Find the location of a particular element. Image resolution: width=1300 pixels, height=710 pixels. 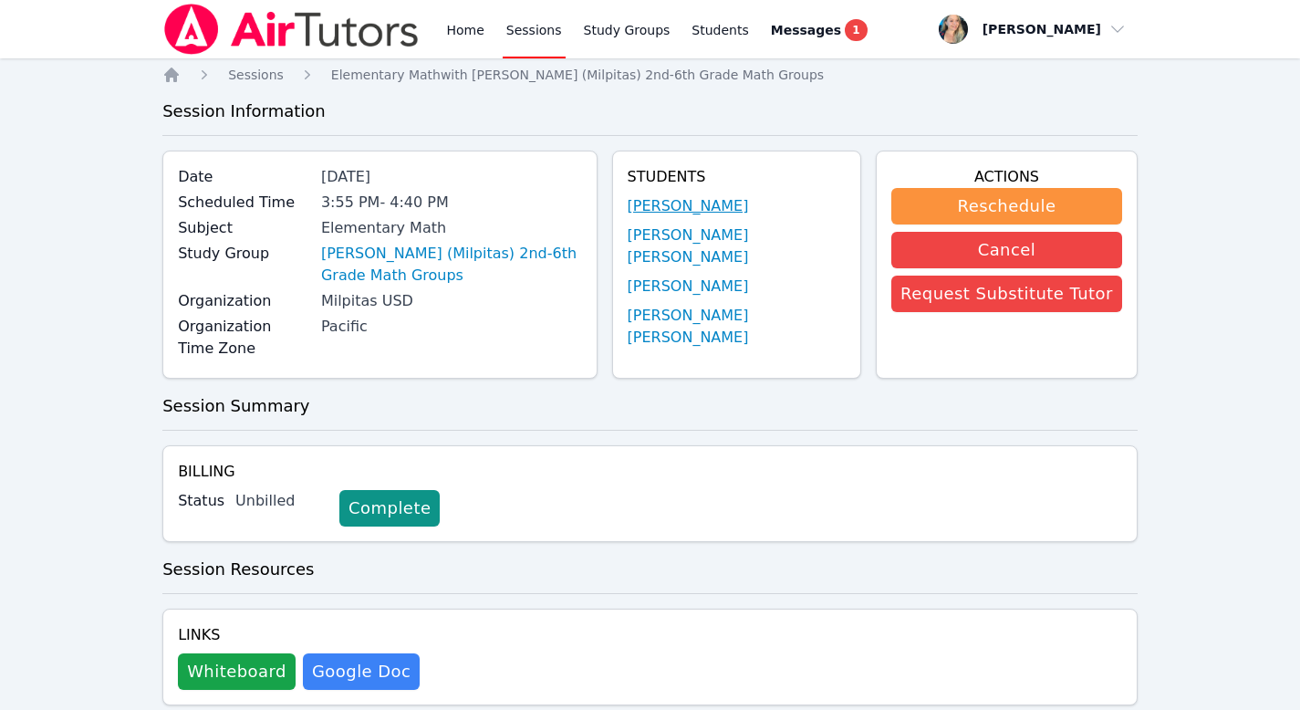

div: Elementary Math is located at coordinates (451, 228).